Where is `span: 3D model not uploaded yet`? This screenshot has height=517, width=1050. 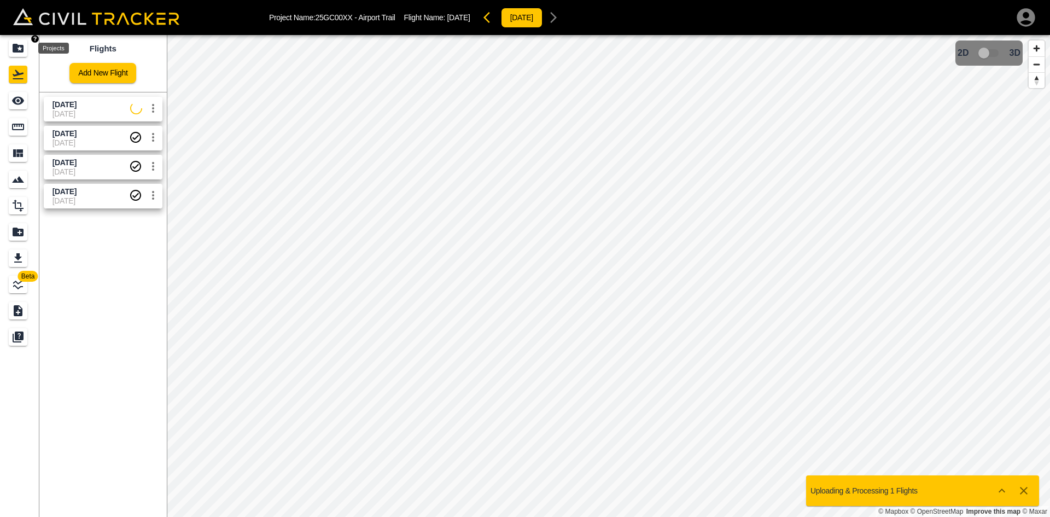
span: 3D model not uploaded yet is located at coordinates (990, 53).